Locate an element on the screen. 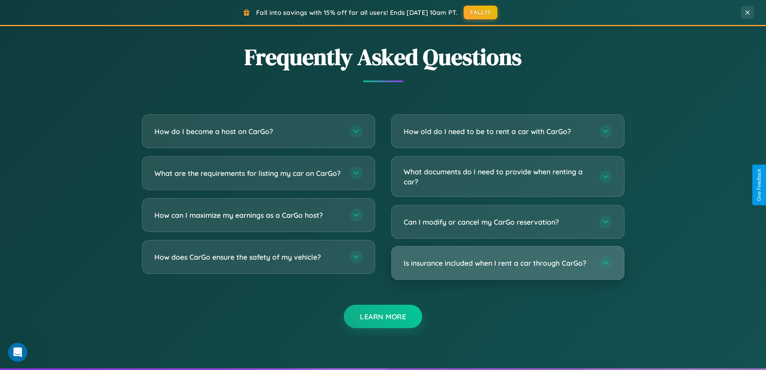 Image resolution: width=766 pixels, height=370 pixels. h3: Can I modify or cancel my CarGo reservation? is located at coordinates (498, 222).